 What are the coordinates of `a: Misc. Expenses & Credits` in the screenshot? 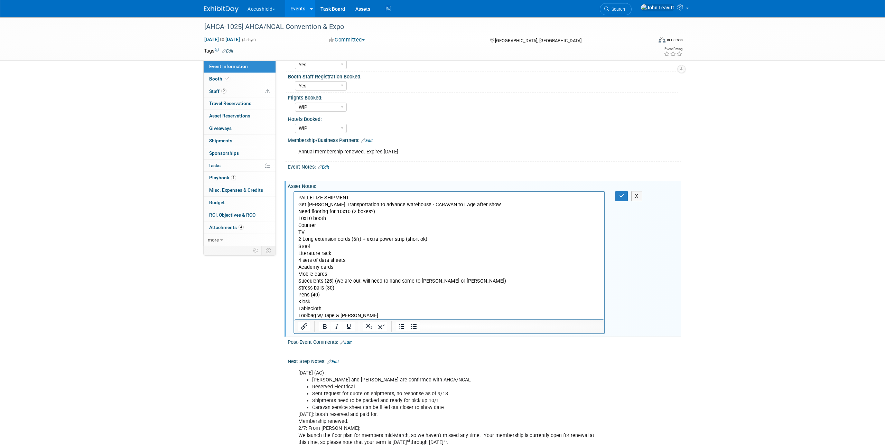 It's located at (240, 190).